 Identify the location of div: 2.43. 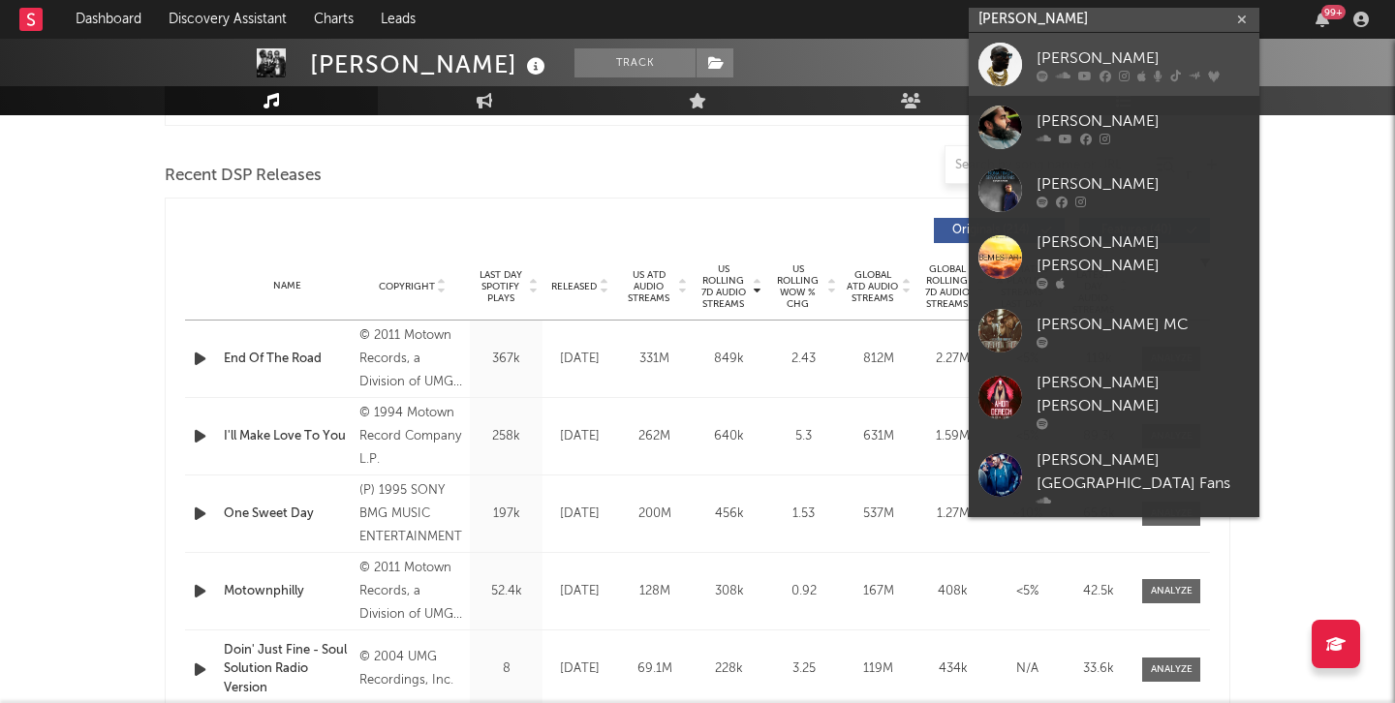
(803, 359).